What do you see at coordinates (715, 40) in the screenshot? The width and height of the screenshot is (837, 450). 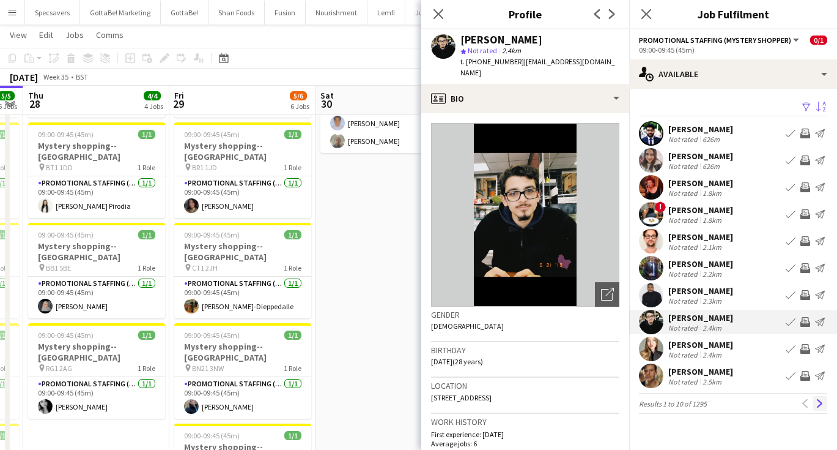 I see `span: Promotional Staffing (Mystery Shopper)` at bounding box center [715, 40].